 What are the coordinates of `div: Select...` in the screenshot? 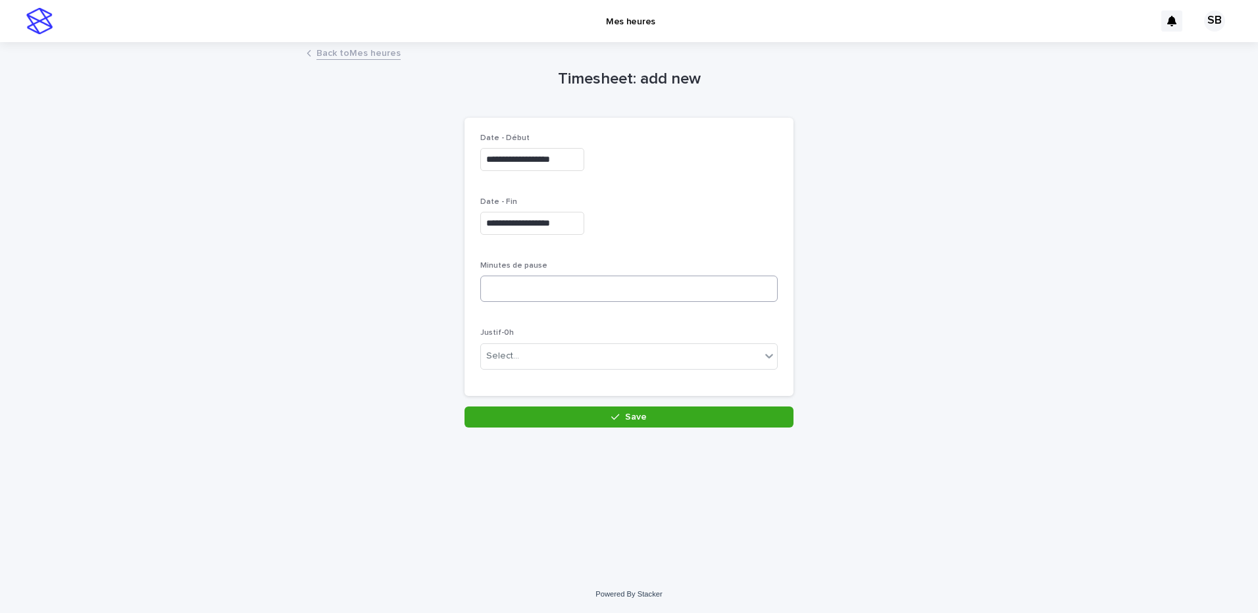 It's located at (503, 356).